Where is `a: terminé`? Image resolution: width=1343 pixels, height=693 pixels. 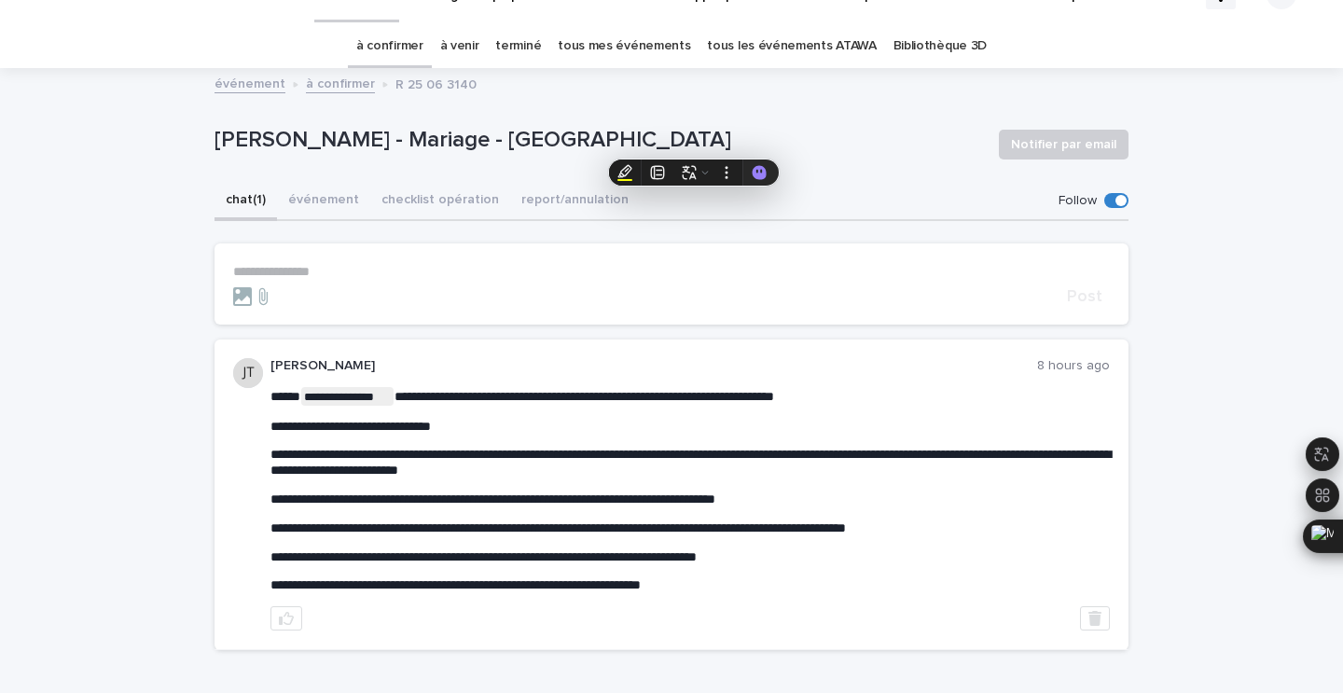 a: terminé is located at coordinates (518, 46).